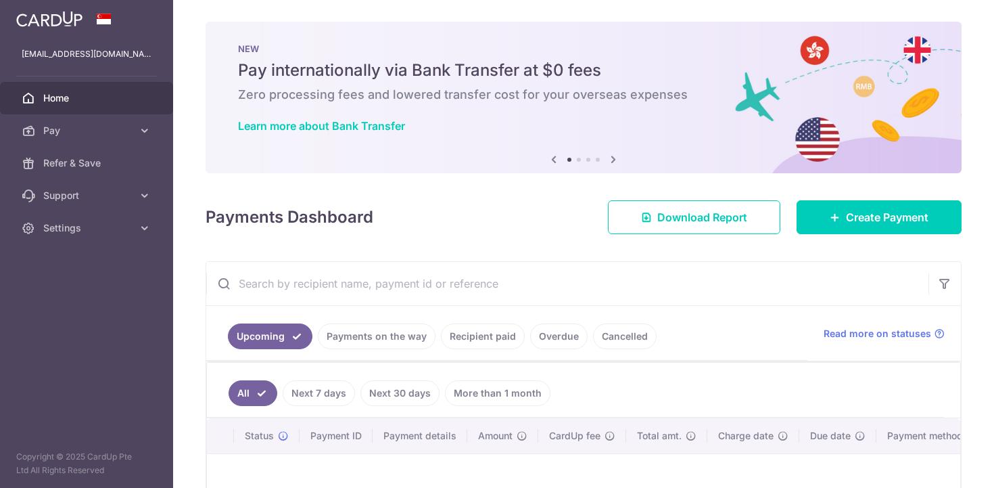 Image resolution: width=994 pixels, height=488 pixels. I want to click on a: Recipient paid, so click(483, 336).